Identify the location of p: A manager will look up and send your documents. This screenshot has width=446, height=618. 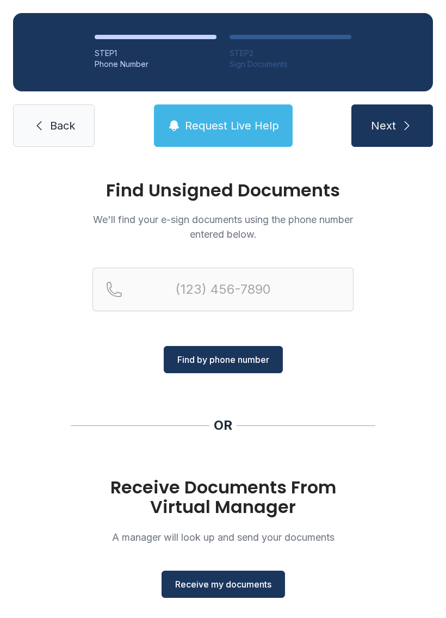
(223, 537).